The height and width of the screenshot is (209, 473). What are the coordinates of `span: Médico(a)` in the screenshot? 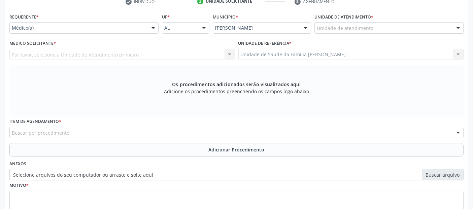 It's located at (78, 28).